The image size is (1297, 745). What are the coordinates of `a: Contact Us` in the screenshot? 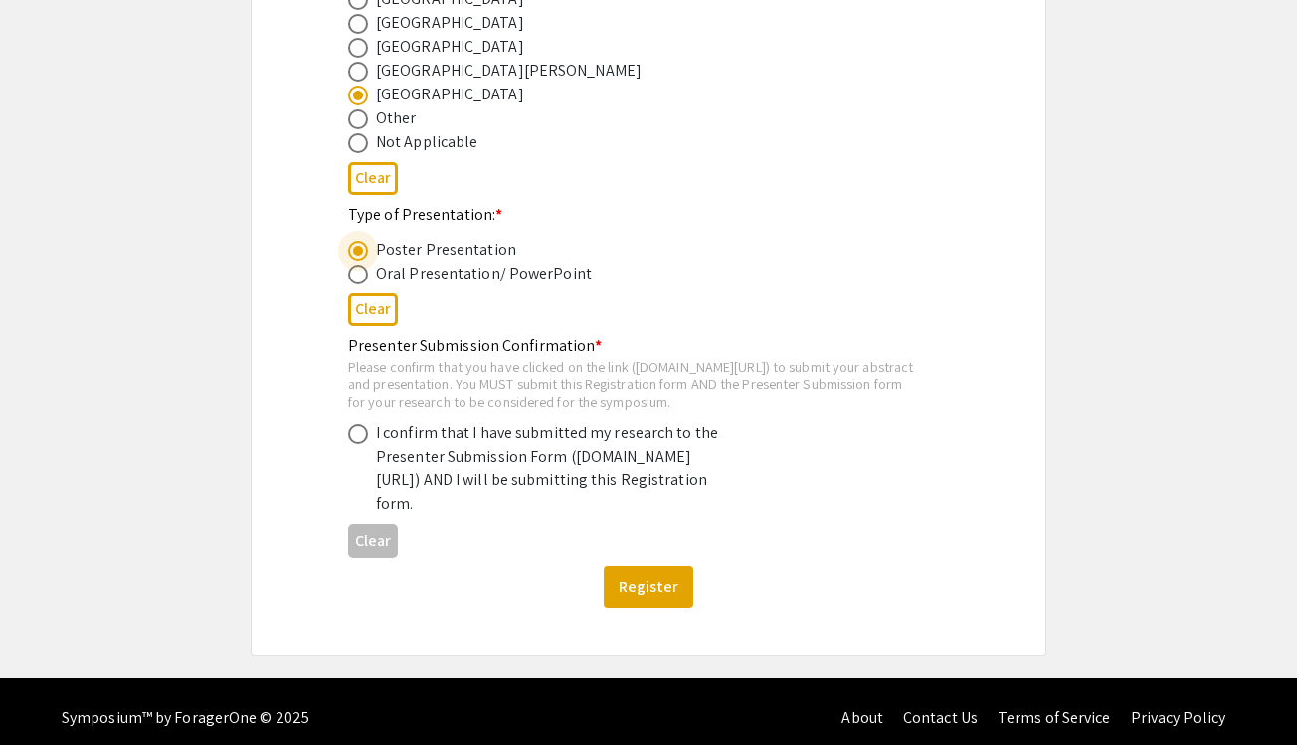 It's located at (940, 717).